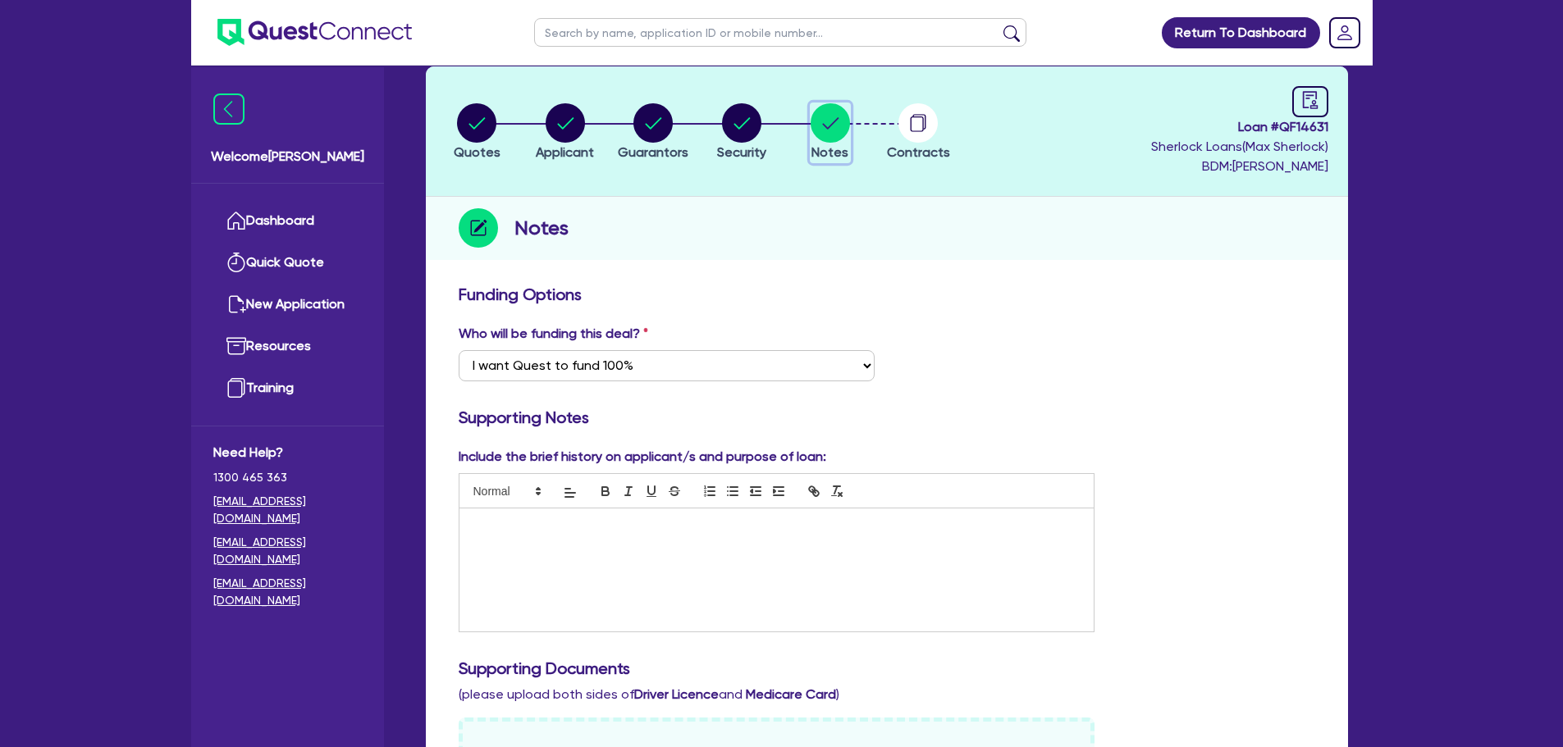 The height and width of the screenshot is (747, 1563). I want to click on label: Include the brief history on applicant/s and purpose of loan:, so click(642, 457).